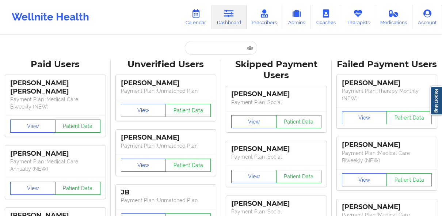 The image size is (442, 216). I want to click on a: Admins, so click(297, 17).